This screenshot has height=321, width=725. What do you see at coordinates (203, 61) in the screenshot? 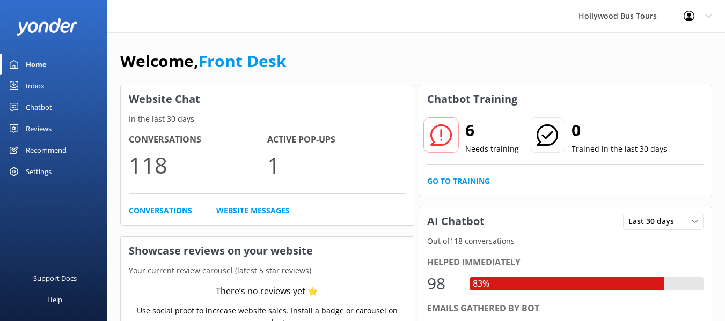
I see `h1: Welcome,` at bounding box center [203, 61].